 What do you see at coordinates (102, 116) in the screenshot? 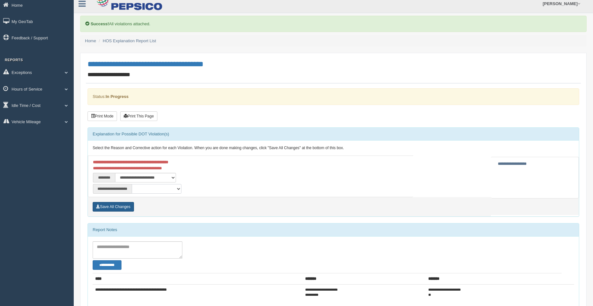
I see `button: Print Mode` at bounding box center [102, 116].